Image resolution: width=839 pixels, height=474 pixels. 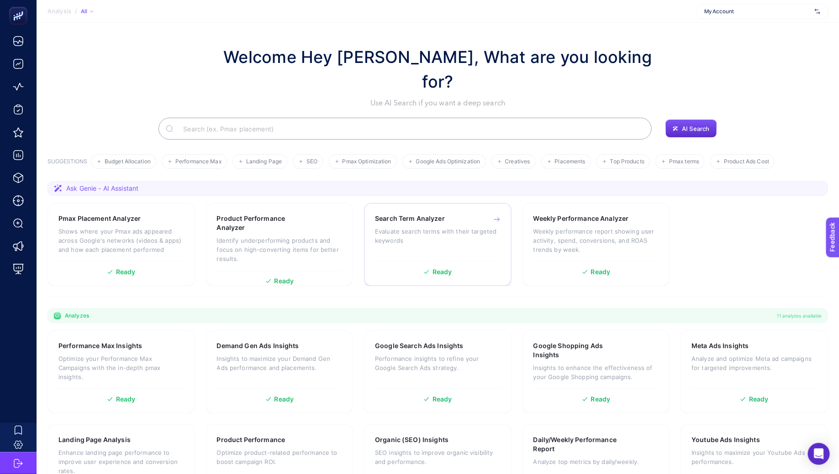 I want to click on span: AI Search, so click(x=695, y=129).